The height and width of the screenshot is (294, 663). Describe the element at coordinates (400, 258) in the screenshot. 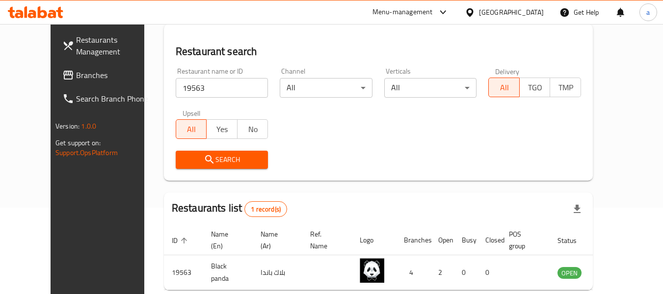

I see `table: enhanced table` at that location.